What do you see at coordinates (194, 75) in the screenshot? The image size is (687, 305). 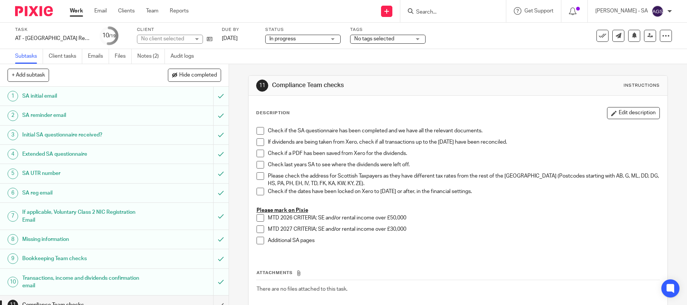 I see `button: Hide completed` at bounding box center [194, 75].